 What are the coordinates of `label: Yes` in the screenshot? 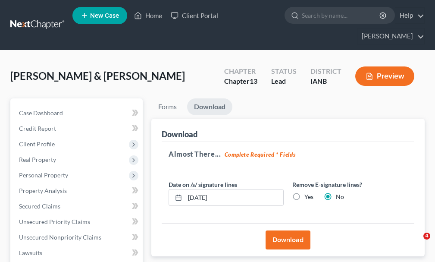 It's located at (309, 196).